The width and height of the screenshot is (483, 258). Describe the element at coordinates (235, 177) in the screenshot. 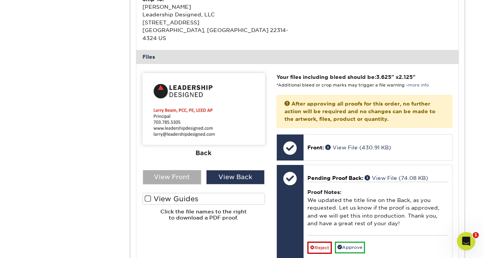

I see `div: View Back` at that location.